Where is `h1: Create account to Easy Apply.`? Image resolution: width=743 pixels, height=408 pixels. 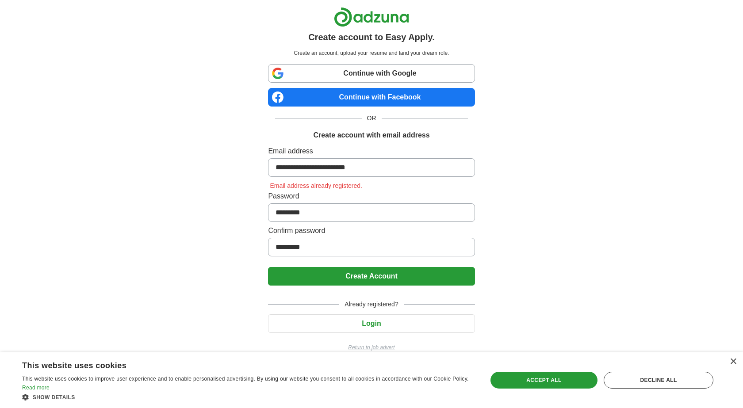 h1: Create account to Easy Apply. is located at coordinates (371, 37).